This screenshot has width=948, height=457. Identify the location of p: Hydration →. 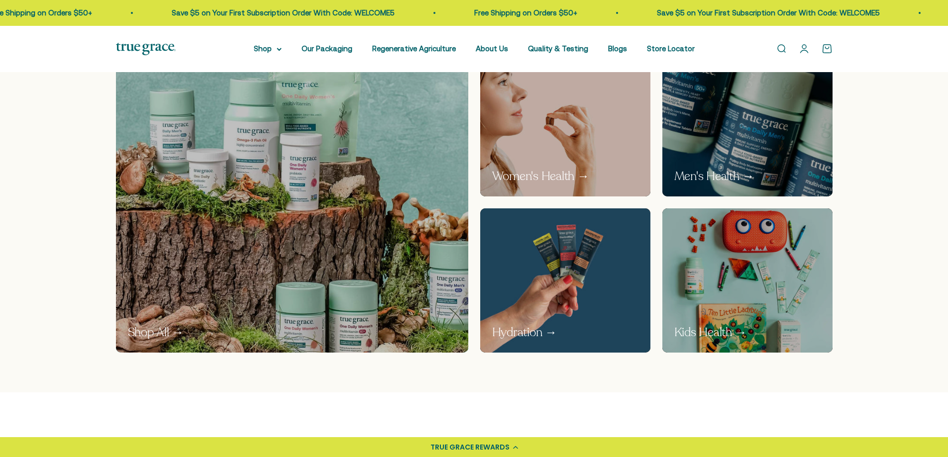
(524, 333).